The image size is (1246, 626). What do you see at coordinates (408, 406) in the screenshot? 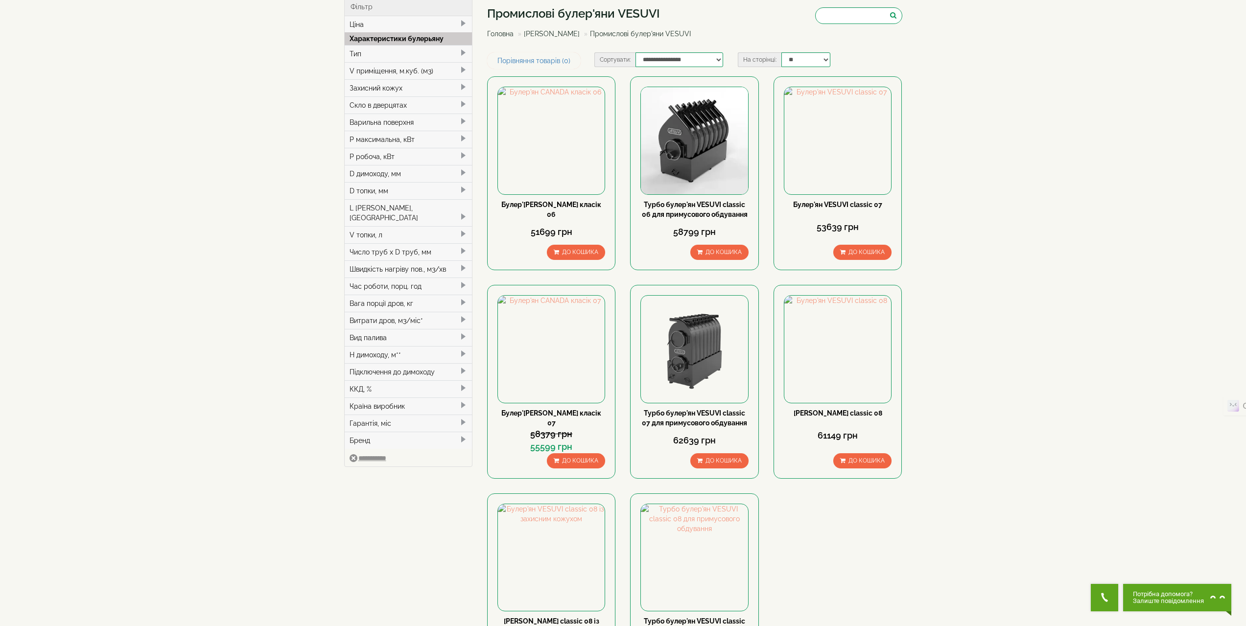
I see `div: Країна виробник` at bounding box center [408, 406].